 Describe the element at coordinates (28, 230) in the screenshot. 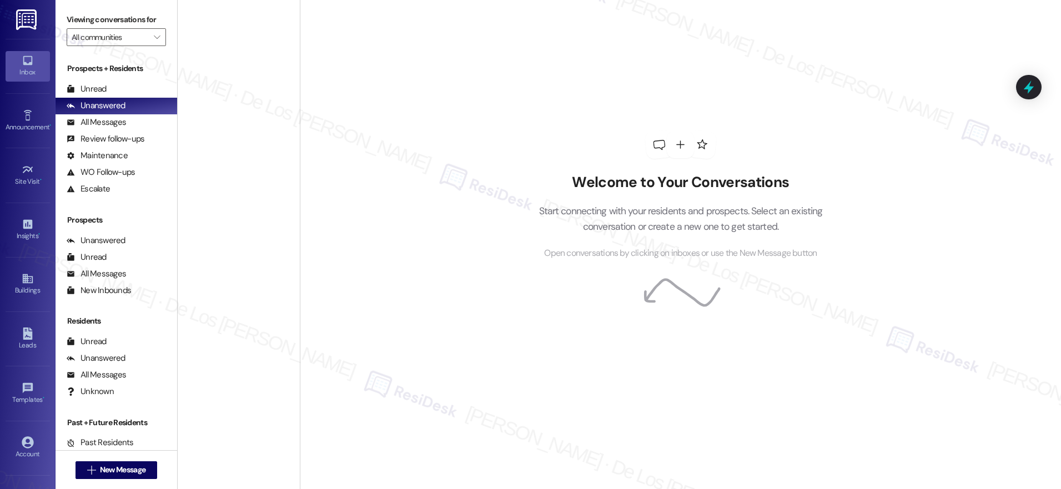

I see `a: Insights •` at that location.